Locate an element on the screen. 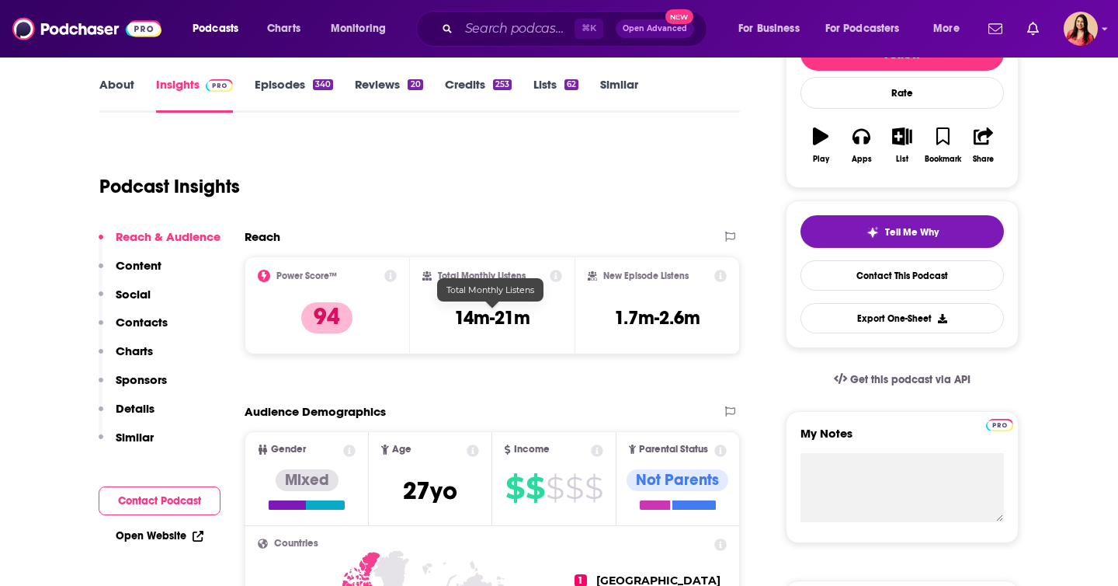  button: Similar is located at coordinates (126, 444).